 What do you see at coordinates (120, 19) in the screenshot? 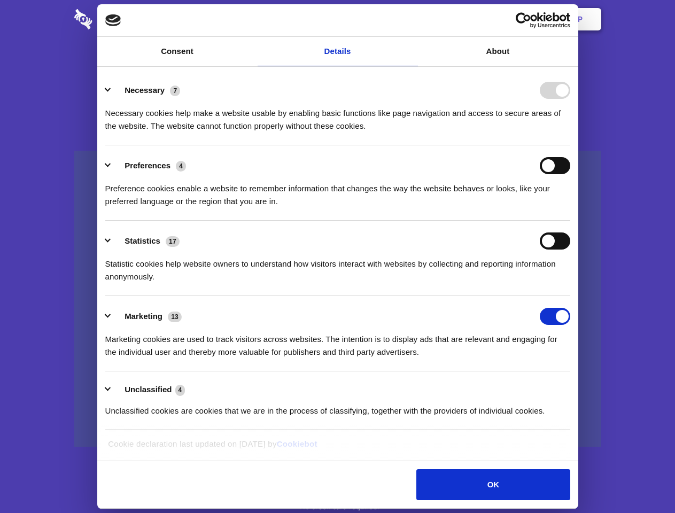
I see `img: logo-wordmark-white-trans-d4663122ce5f474addd5e946df7df03e33cb6a1c49d2221995e7729f52c070b2.svg` at bounding box center [120, 19].